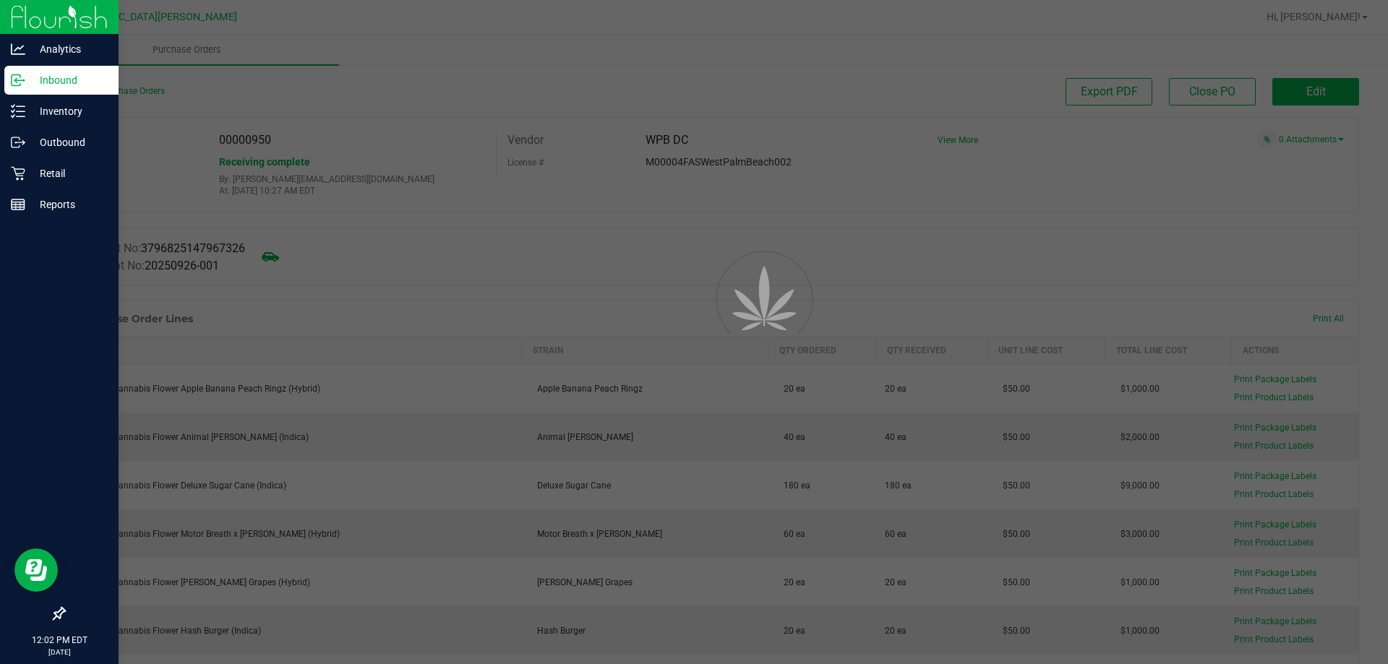 Image resolution: width=1388 pixels, height=664 pixels. What do you see at coordinates (18, 174) in the screenshot?
I see `inline-svg: Retail` at bounding box center [18, 174].